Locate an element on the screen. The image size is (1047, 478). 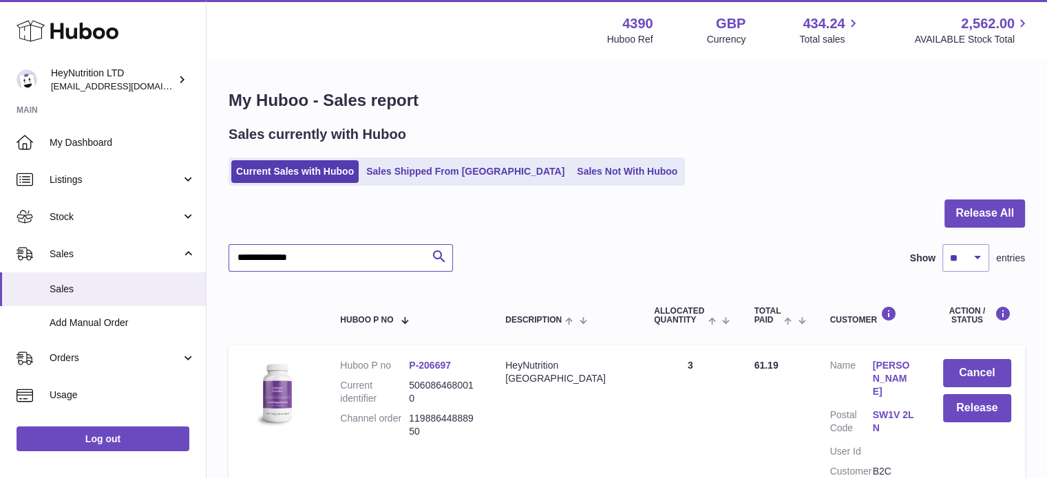
span: Add Manual Order is located at coordinates (122, 323).